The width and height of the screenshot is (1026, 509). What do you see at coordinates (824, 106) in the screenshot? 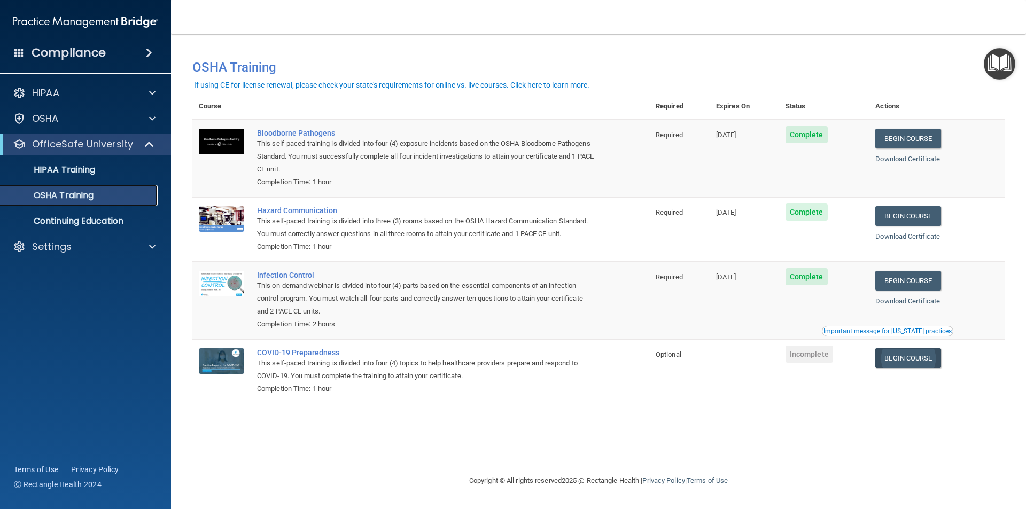
I see `th: Status` at bounding box center [824, 106].